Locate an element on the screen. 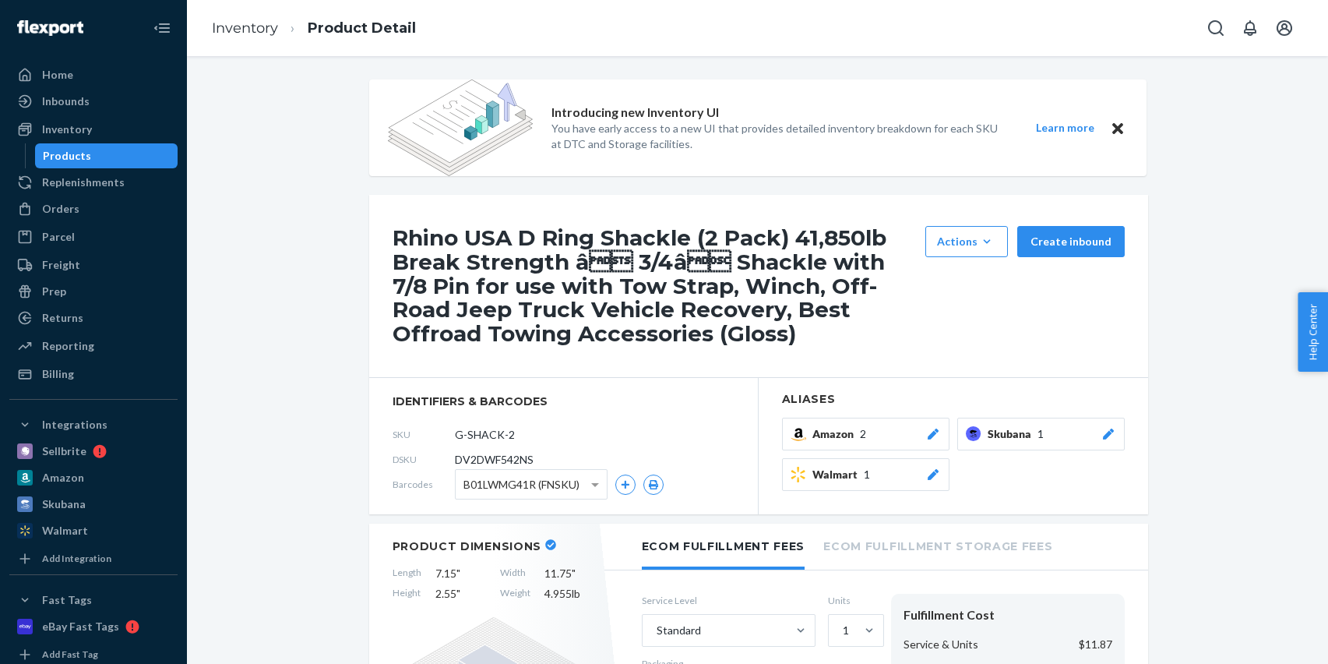 This screenshot has height=664, width=1328. span: Length is located at coordinates (407, 573).